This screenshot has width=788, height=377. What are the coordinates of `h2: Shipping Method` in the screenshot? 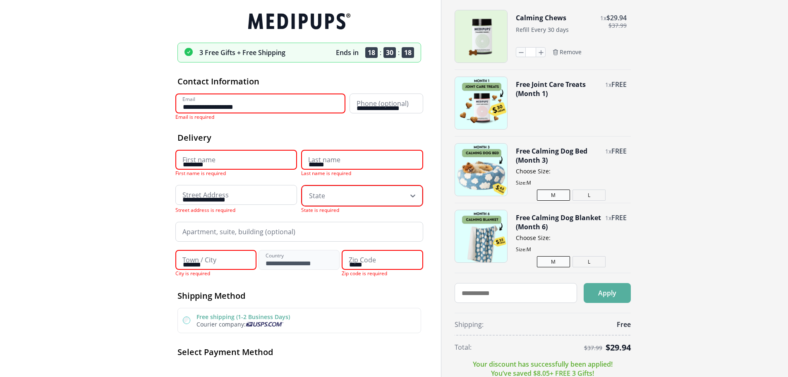 It's located at (299, 295).